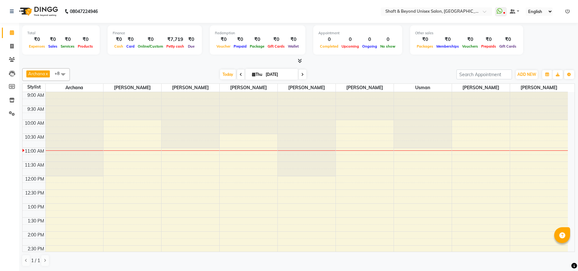 The image size is (578, 271). Describe the element at coordinates (484, 74) in the screenshot. I see `input: Search Appointment` at that location.